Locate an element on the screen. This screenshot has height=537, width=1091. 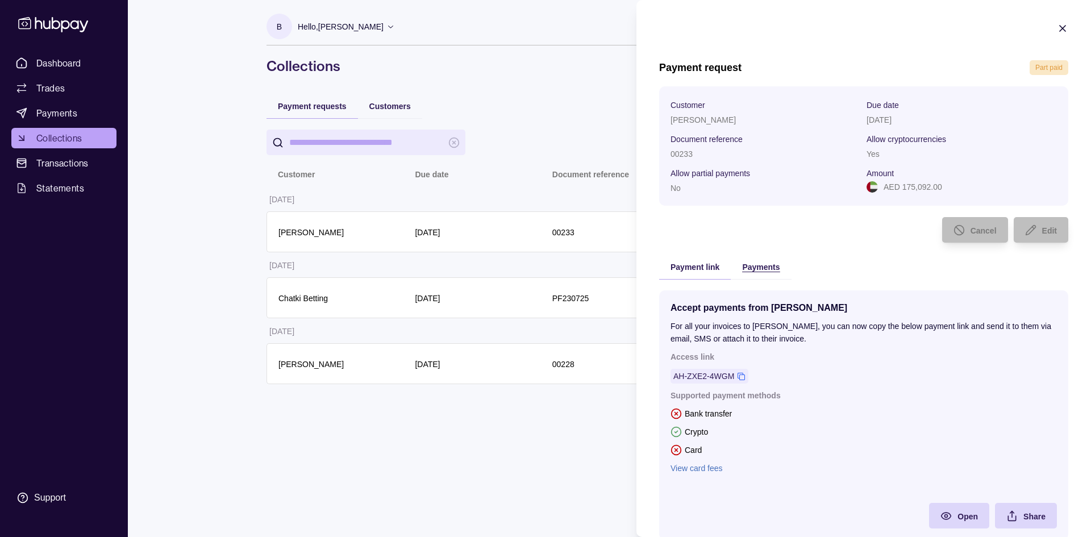
h1: Payment request is located at coordinates (700, 68).